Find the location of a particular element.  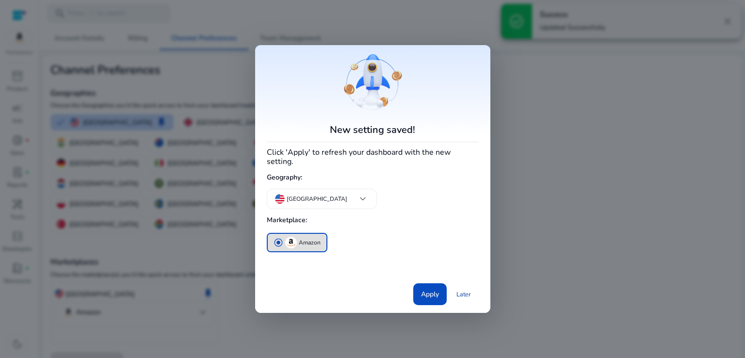

p: Amazon is located at coordinates (309, 242).